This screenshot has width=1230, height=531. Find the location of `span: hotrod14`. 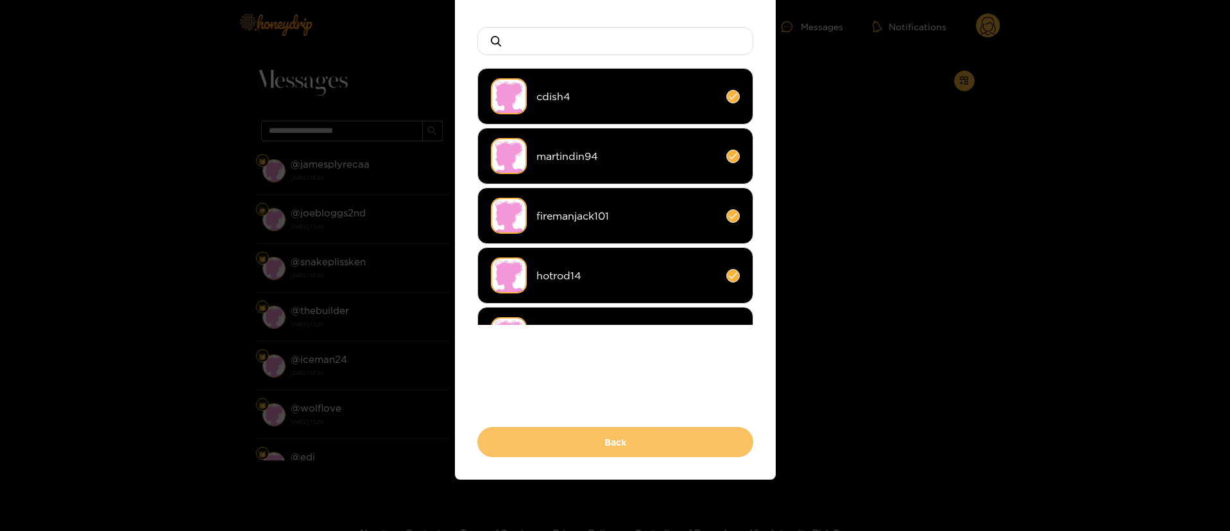

span: hotrod14 is located at coordinates (626, 275).